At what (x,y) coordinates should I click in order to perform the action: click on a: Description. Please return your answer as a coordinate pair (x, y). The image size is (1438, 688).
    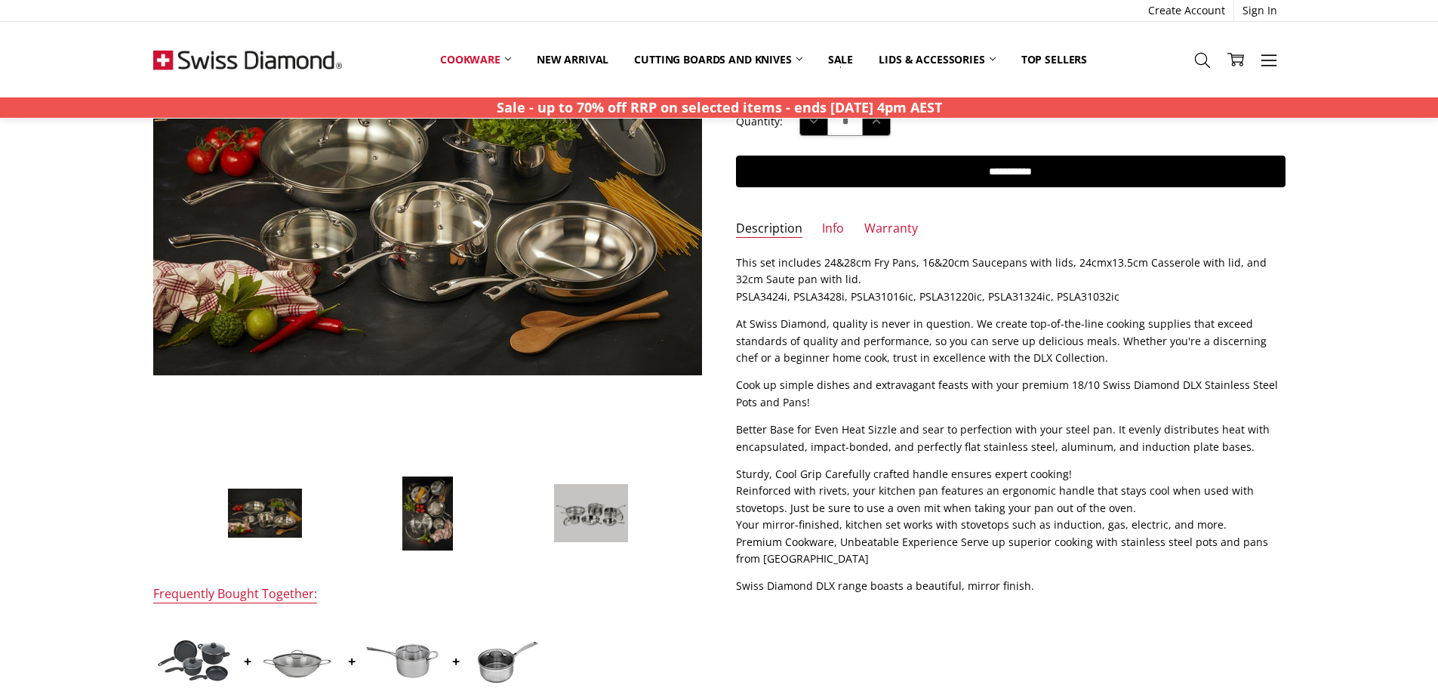
    Looking at the image, I should click on (769, 229).